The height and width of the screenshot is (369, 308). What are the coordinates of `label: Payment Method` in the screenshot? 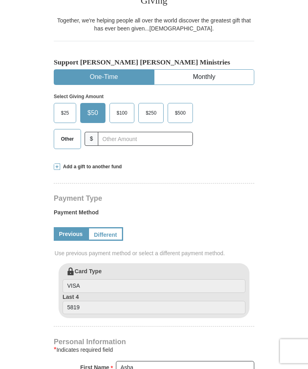 It's located at (154, 215).